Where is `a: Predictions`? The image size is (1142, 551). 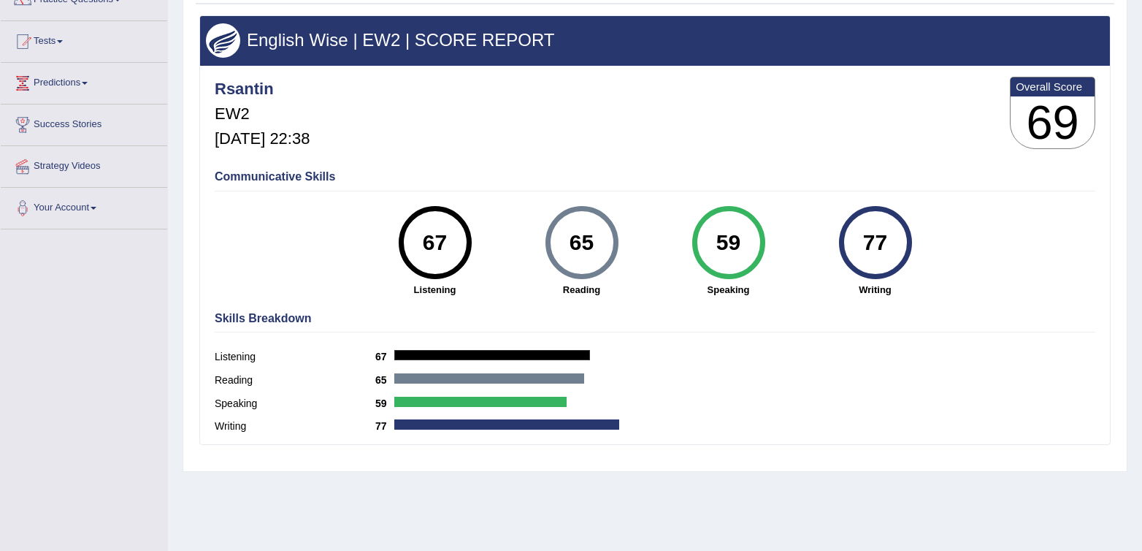
a: Predictions is located at coordinates (84, 81).